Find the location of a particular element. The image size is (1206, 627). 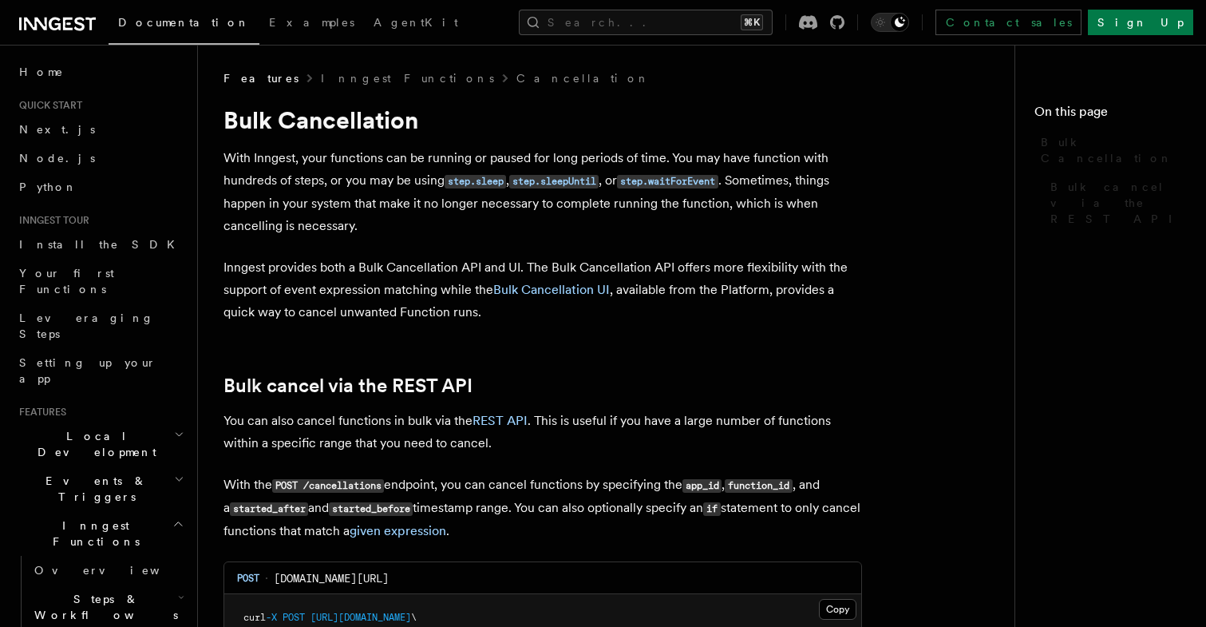

code: app_id is located at coordinates (702, 485).